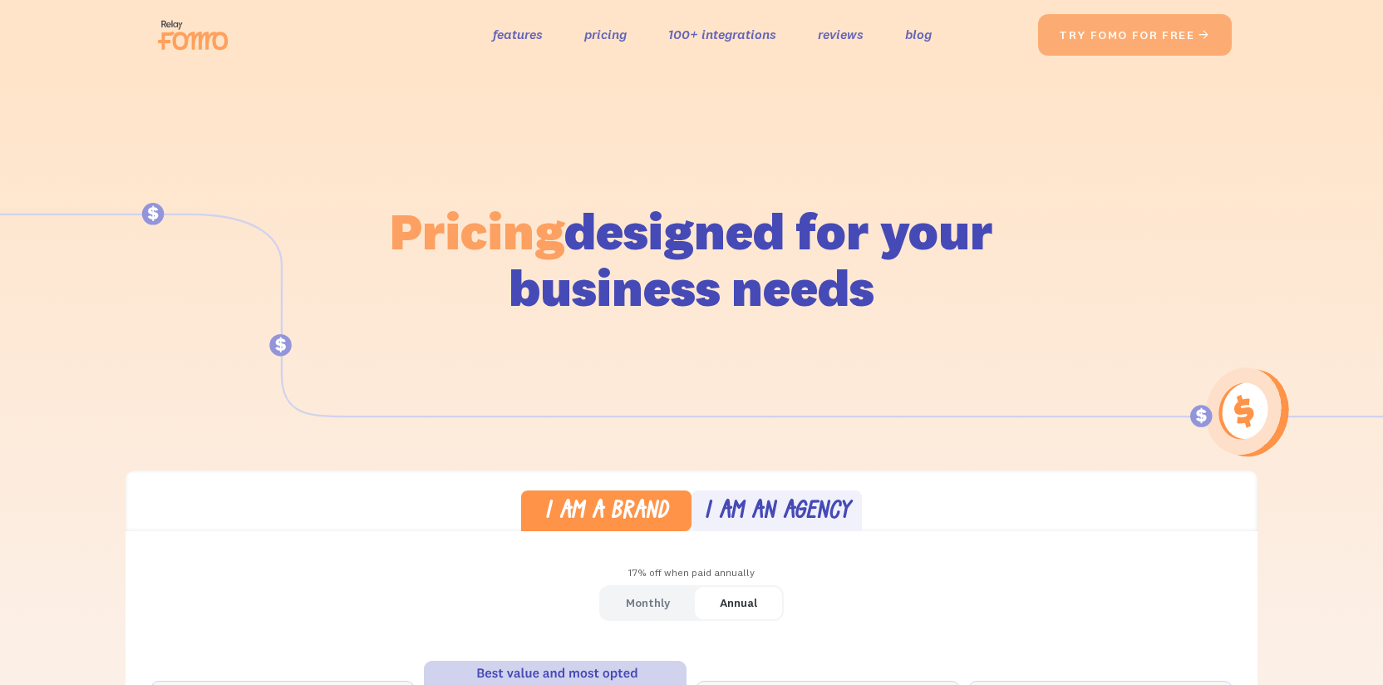 The image size is (1383, 685). Describe the element at coordinates (777, 512) in the screenshot. I see `div: I am an agency` at that location.